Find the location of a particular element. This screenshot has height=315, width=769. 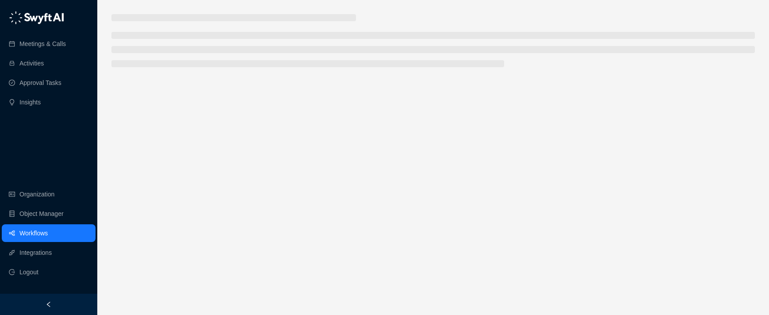

span: left is located at coordinates (49, 304).